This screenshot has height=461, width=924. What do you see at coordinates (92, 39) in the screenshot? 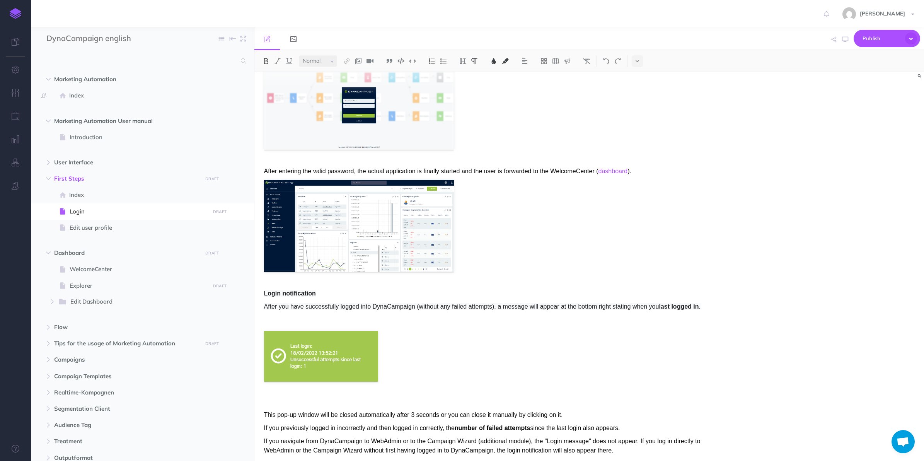
I see `input: Documentation Name` at bounding box center [92, 39].